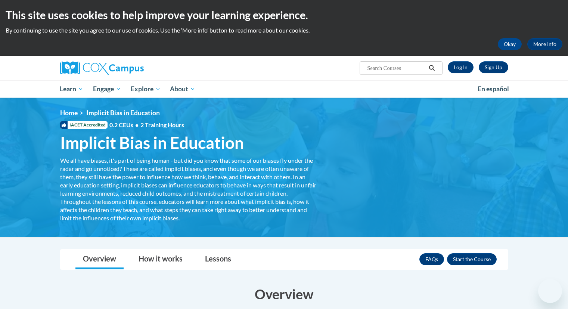 The width and height of the screenshot is (568, 309). I want to click on button: Okay, so click(510, 44).